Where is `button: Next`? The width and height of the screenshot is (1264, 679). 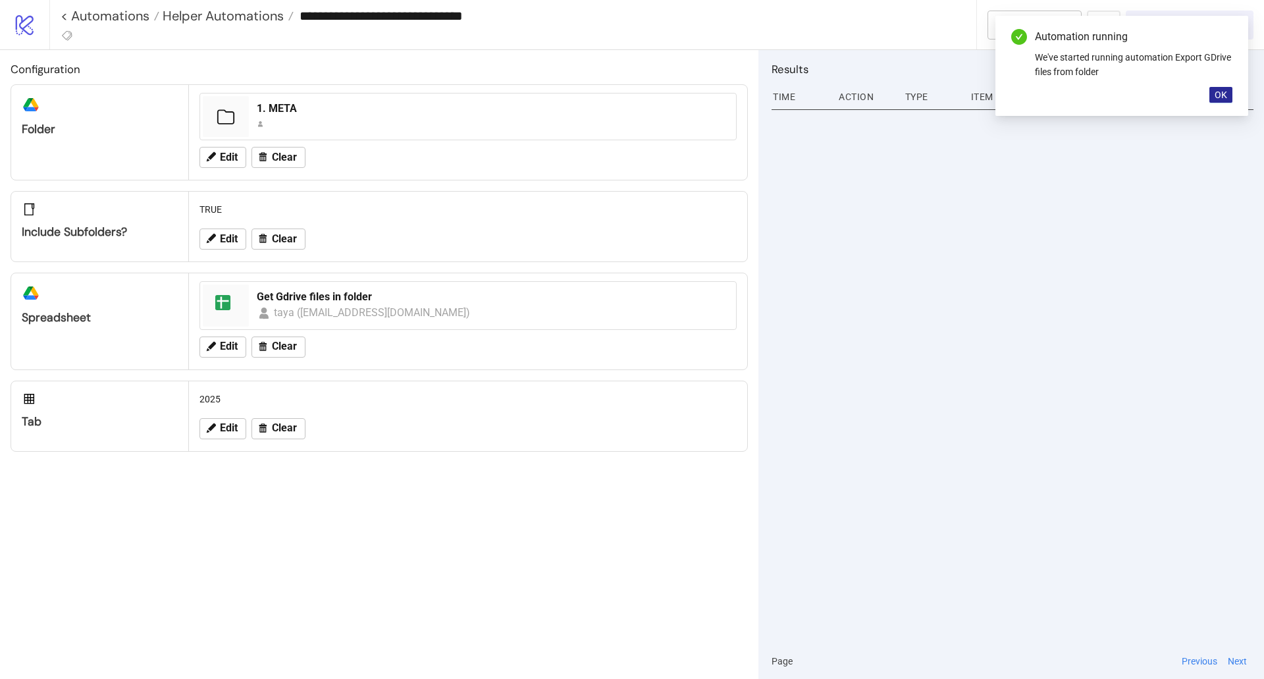
button: Next is located at coordinates (1237, 661).